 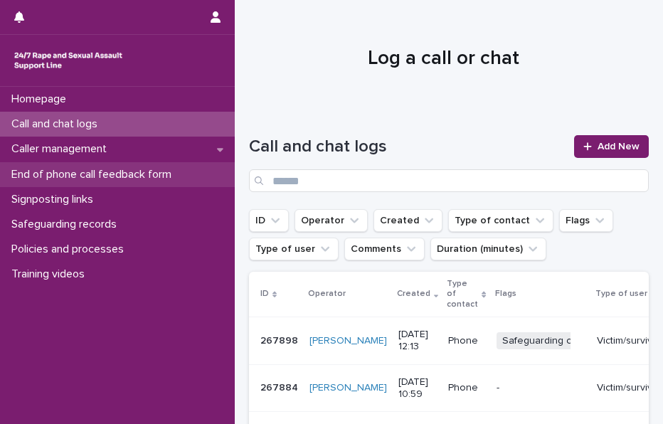 I want to click on p: 267884, so click(x=280, y=386).